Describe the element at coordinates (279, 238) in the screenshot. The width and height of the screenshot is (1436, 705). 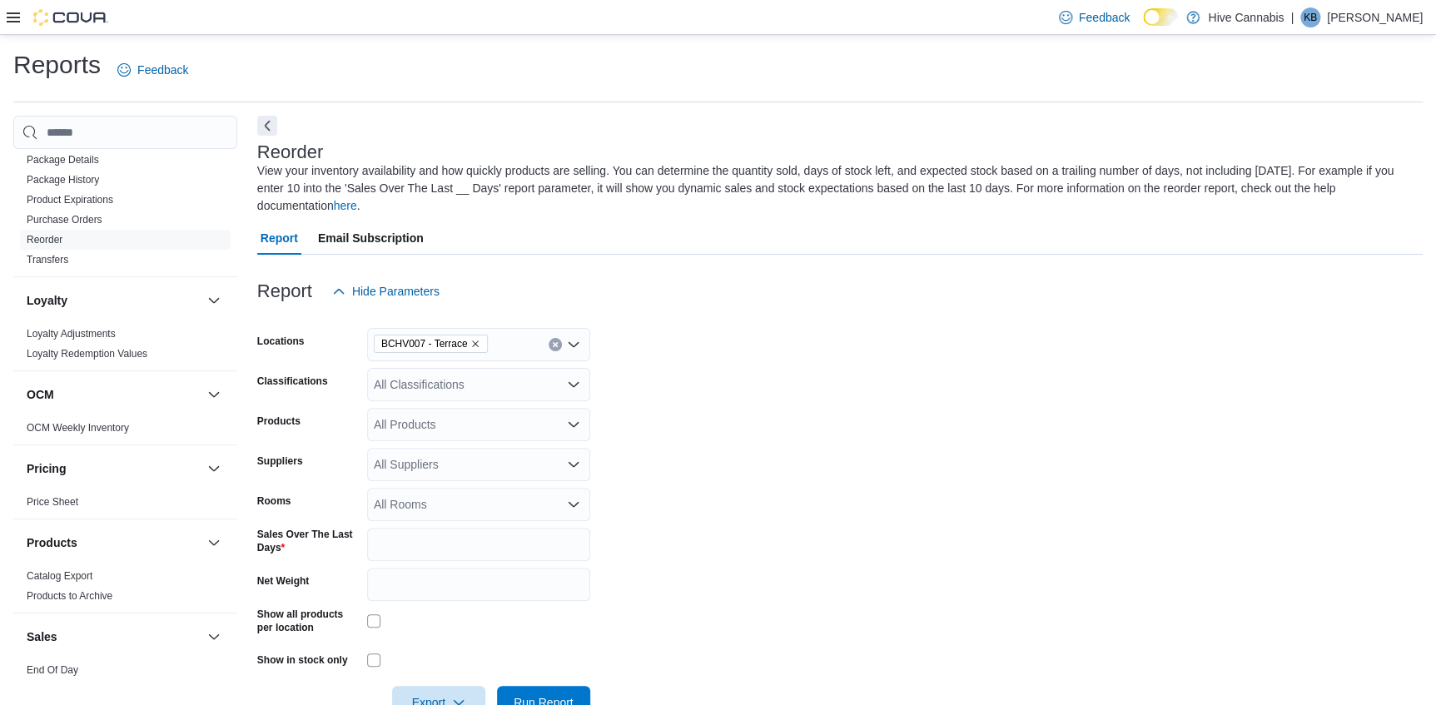
I see `span: Report` at that location.